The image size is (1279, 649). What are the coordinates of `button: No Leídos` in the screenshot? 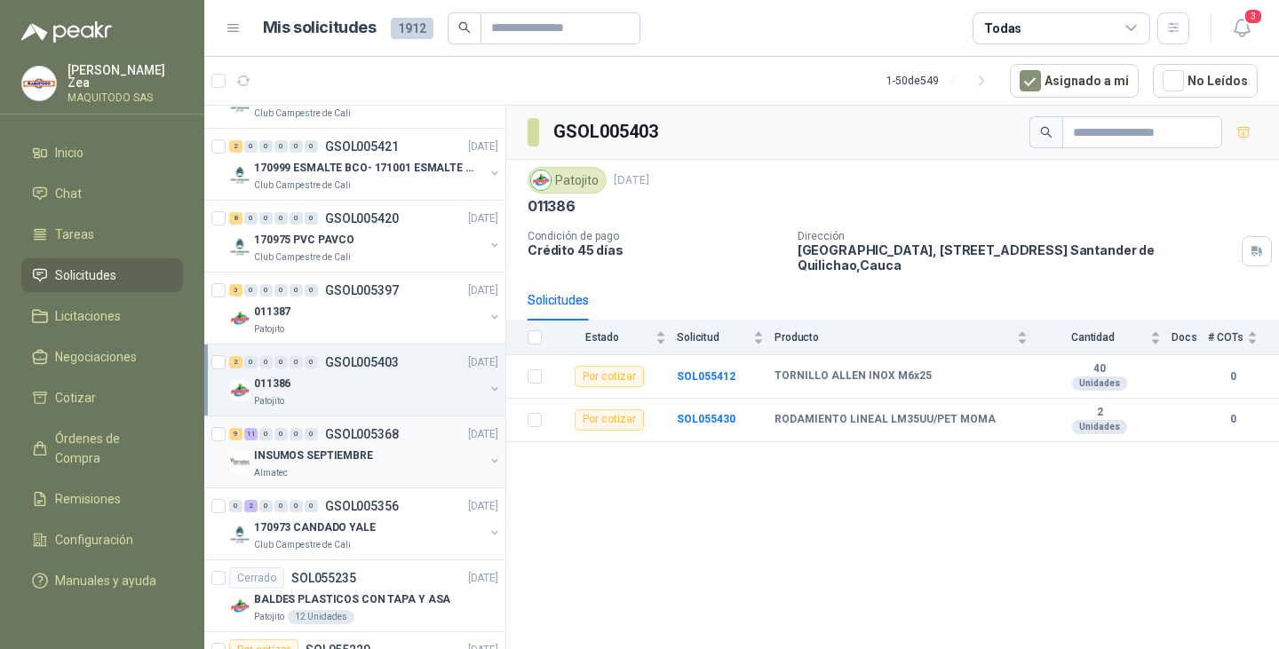 It's located at (1205, 81).